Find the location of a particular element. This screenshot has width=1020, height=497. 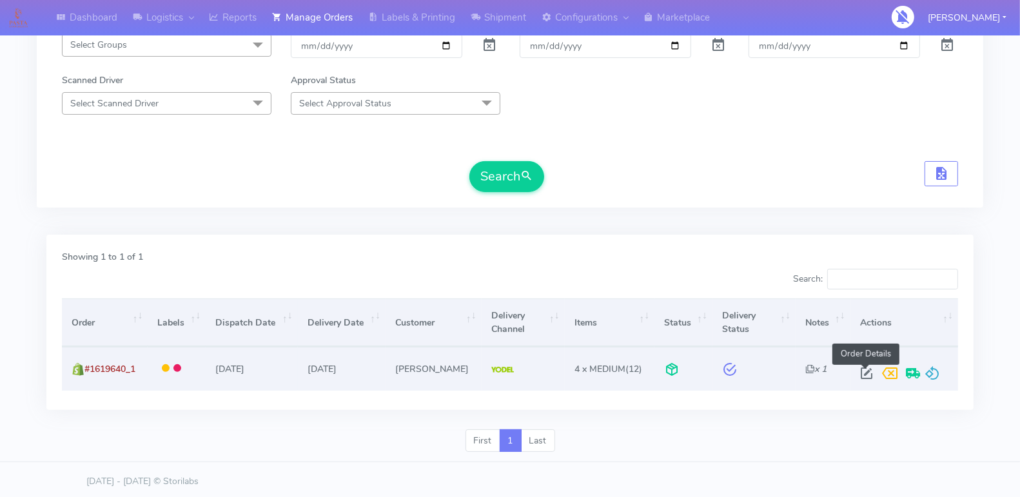

span: Select Groups is located at coordinates (99, 44).